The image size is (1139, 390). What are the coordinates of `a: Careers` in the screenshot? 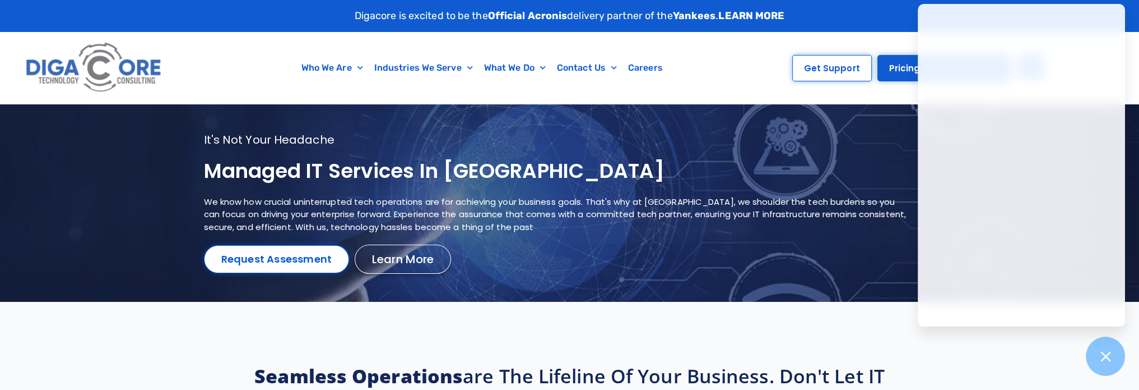 It's located at (646, 68).